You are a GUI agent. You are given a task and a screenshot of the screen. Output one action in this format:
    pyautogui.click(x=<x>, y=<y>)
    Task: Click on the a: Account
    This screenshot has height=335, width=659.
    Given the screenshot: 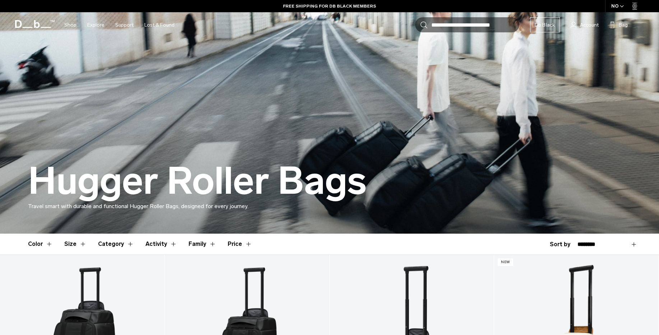 What is the action you would take?
    pyautogui.click(x=585, y=25)
    